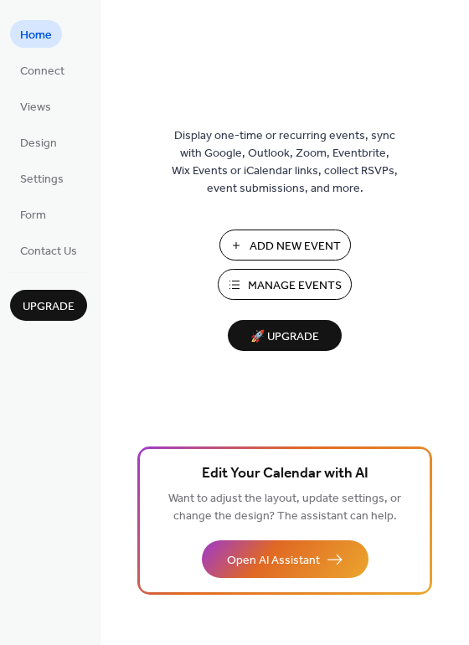  I want to click on span: Add New Event, so click(295, 246).